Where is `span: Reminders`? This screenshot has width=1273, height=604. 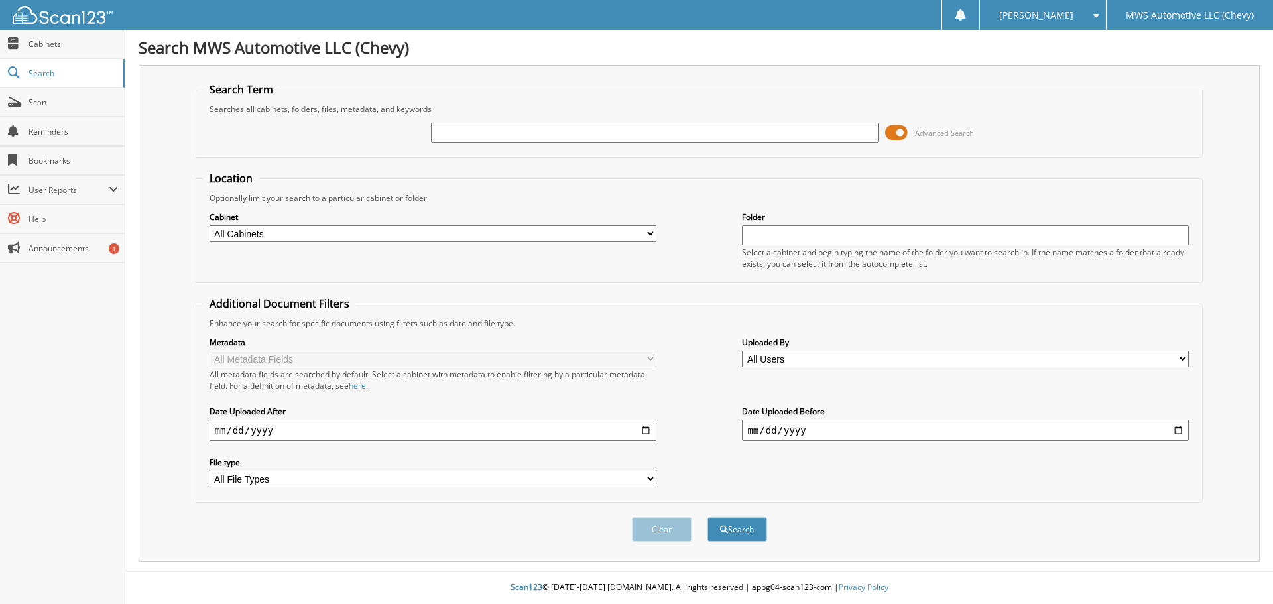
span: Reminders is located at coordinates (73, 131).